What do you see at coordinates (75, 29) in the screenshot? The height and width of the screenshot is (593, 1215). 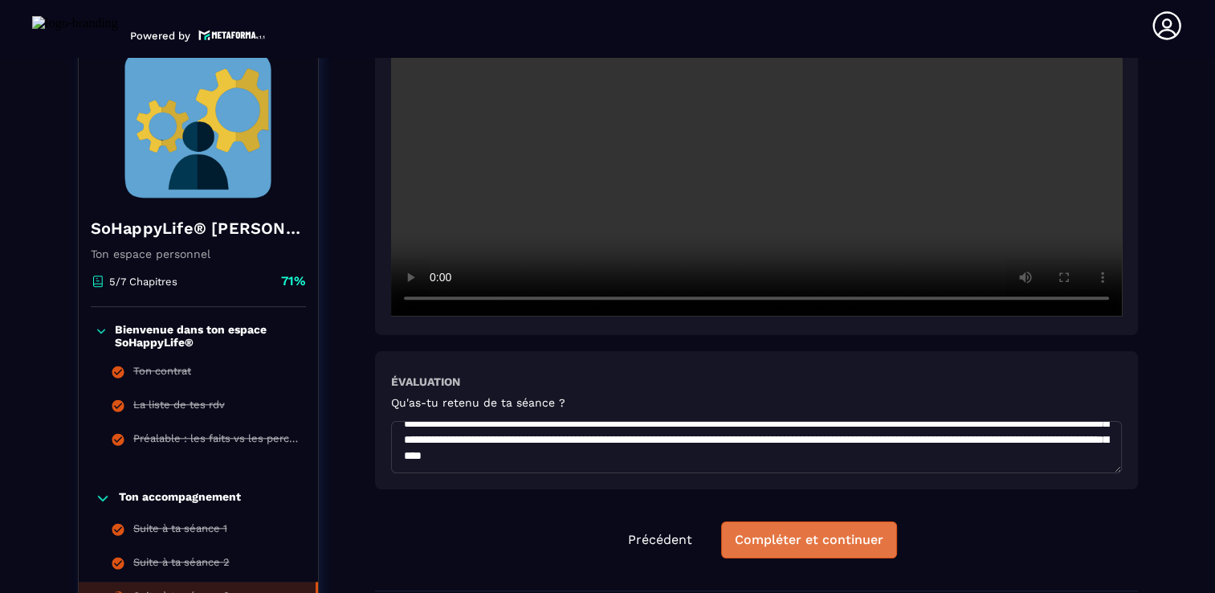 I see `img: logo-branding` at bounding box center [75, 29].